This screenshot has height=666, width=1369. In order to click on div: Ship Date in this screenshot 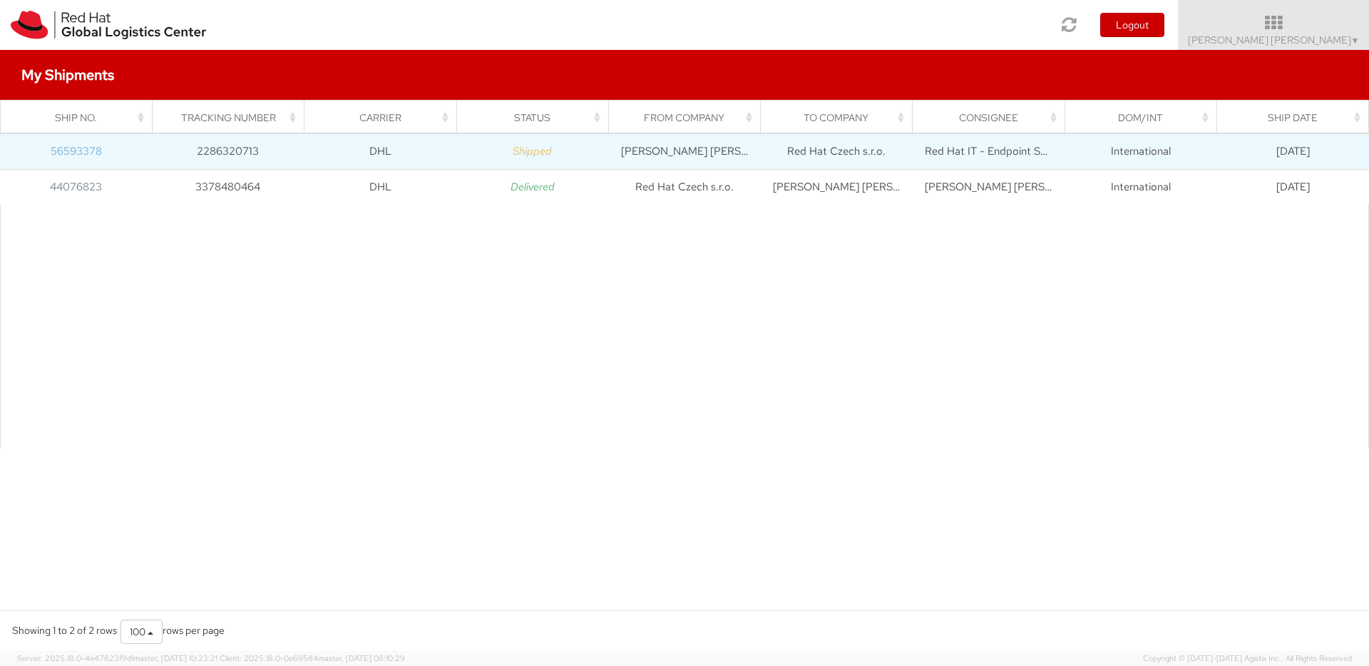, I will do `click(1296, 118)`.